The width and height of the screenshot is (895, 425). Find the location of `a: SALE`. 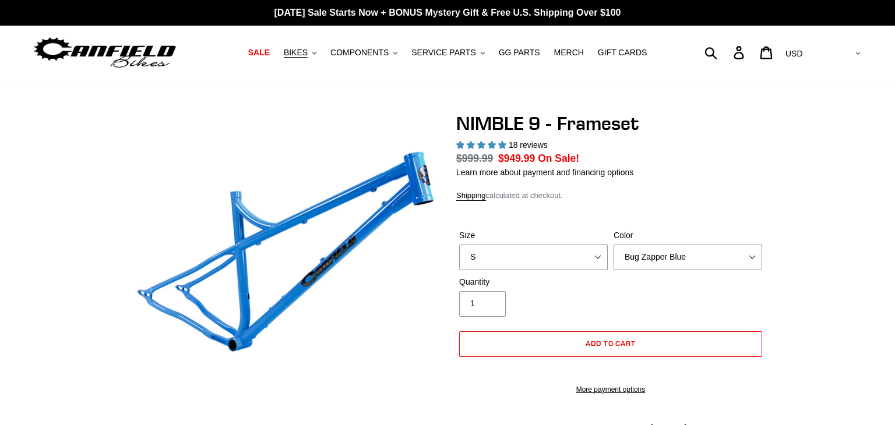

a: SALE is located at coordinates (259, 52).